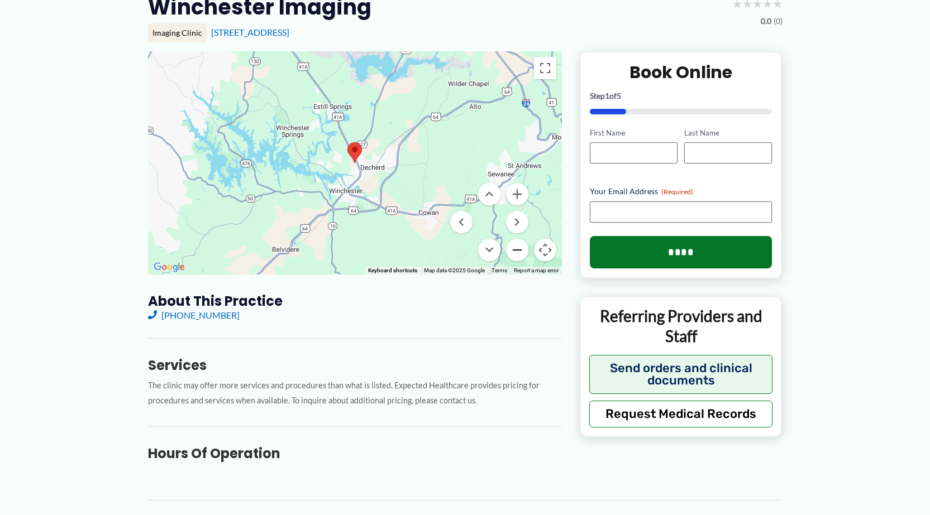 The image size is (930, 515). I want to click on p: The clinic may offer more services and procedures than what is listed. Expected Healthcare provid..., so click(355, 394).